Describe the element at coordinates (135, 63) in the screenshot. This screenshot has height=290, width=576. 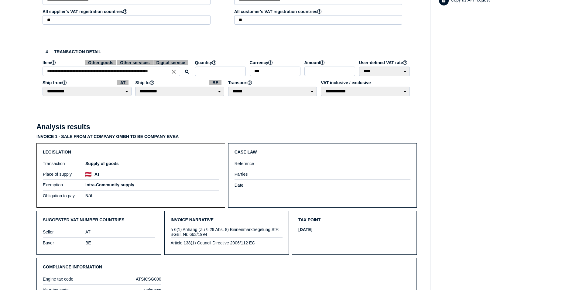
I see `span: Other services` at that location.